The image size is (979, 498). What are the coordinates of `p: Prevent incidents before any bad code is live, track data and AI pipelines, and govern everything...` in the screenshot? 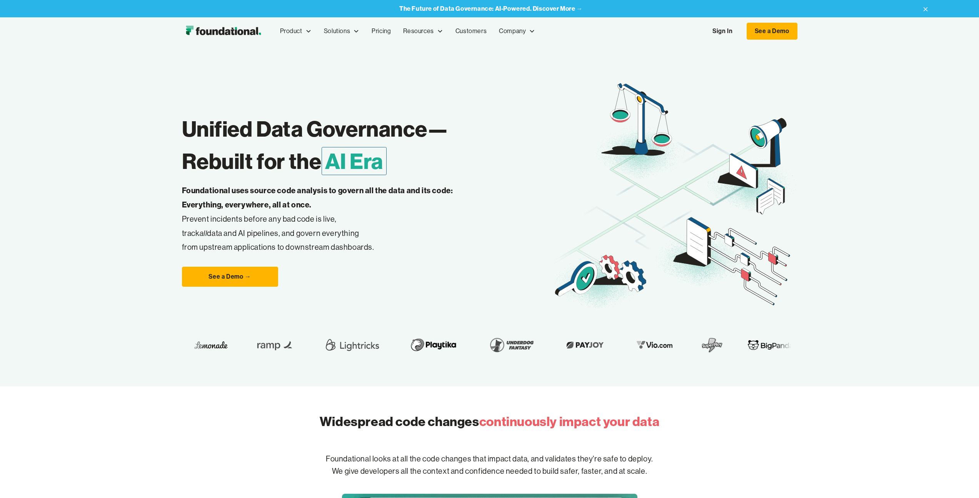 It's located at (330, 219).